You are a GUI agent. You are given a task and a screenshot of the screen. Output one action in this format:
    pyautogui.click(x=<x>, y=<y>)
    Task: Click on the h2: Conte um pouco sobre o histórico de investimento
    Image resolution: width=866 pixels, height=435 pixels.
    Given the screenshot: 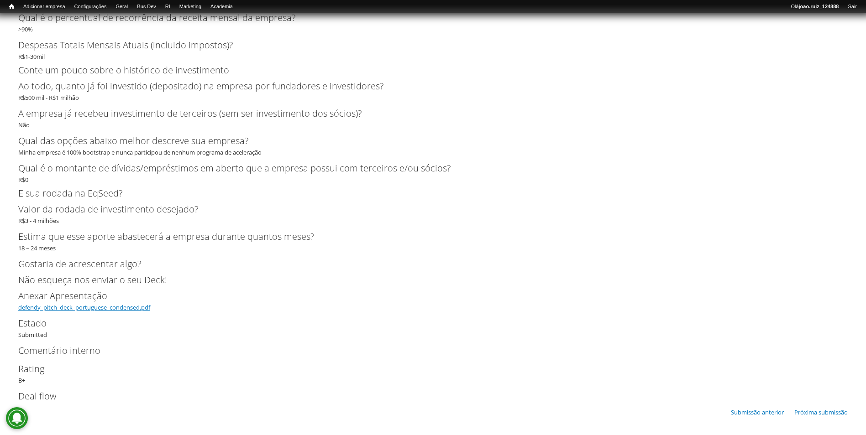 What is the action you would take?
    pyautogui.click(x=433, y=70)
    